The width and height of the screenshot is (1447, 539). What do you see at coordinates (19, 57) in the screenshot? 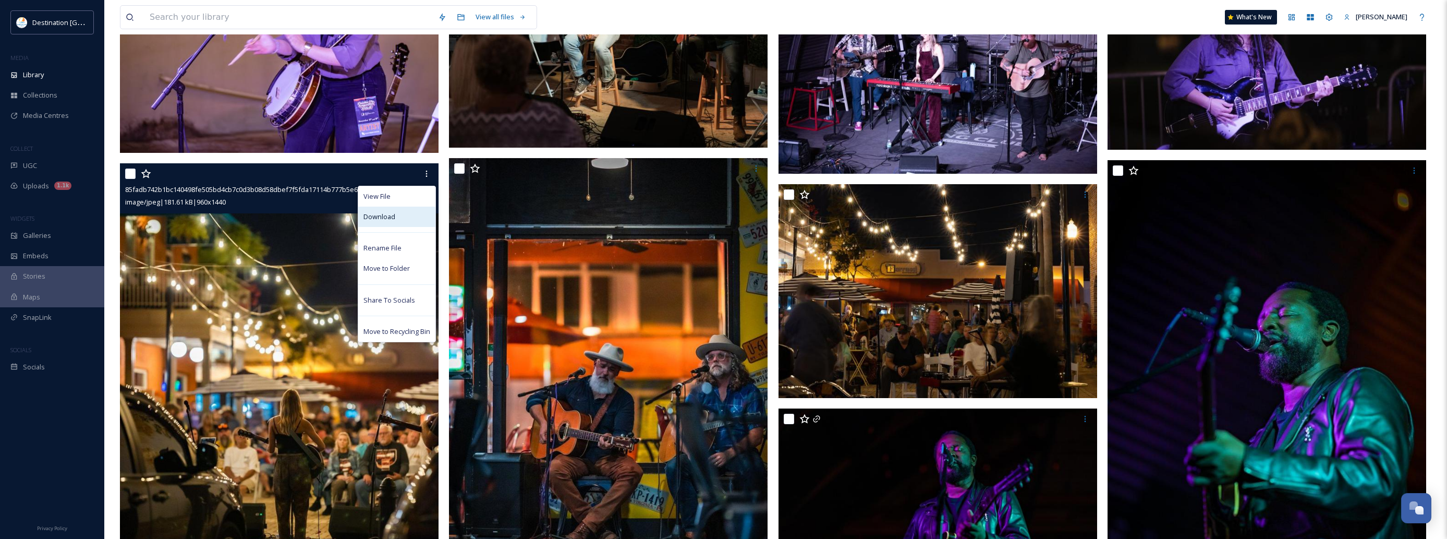
I see `span: MEDIA` at bounding box center [19, 57].